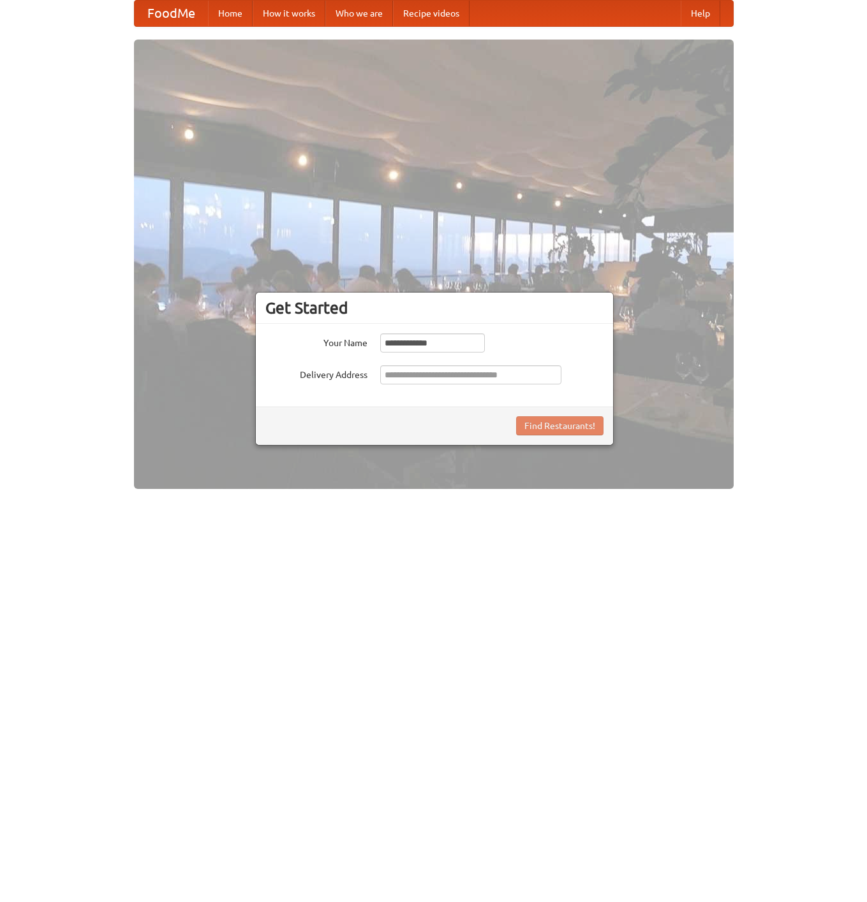 Image resolution: width=867 pixels, height=902 pixels. What do you see at coordinates (700, 13) in the screenshot?
I see `a: Help` at bounding box center [700, 13].